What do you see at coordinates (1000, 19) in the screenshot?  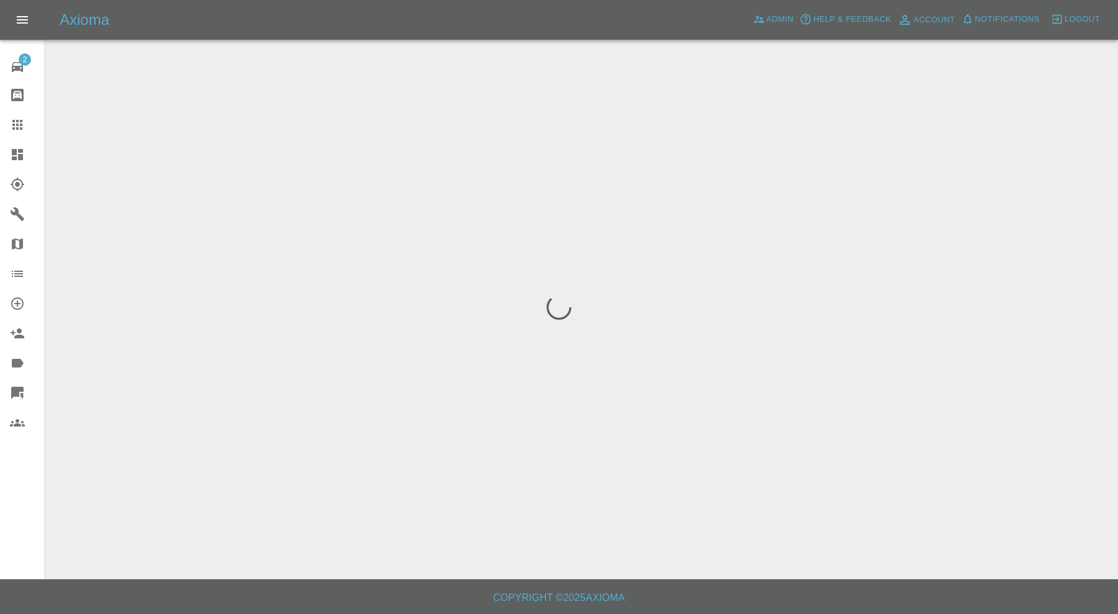 I see `button: Notifications` at bounding box center [1000, 19].